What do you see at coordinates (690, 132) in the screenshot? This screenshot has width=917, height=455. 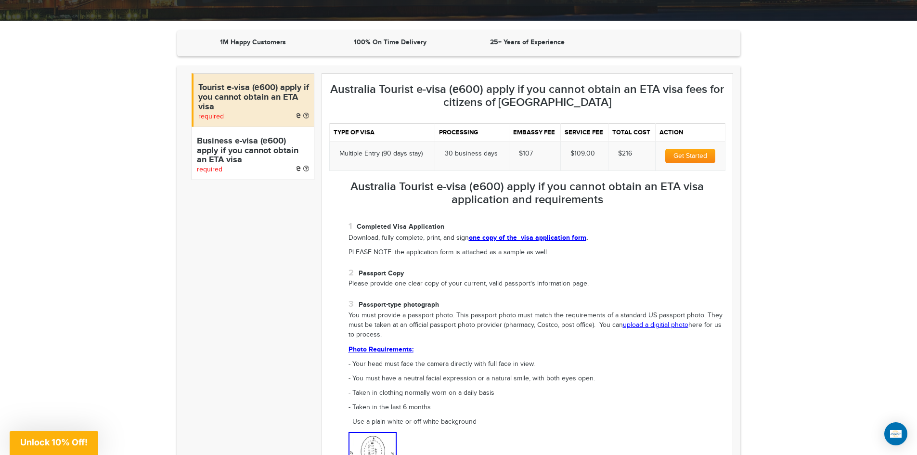 I see `th: Action` at bounding box center [690, 132].